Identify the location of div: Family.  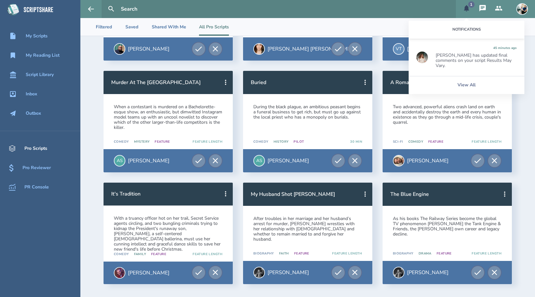
(140, 254).